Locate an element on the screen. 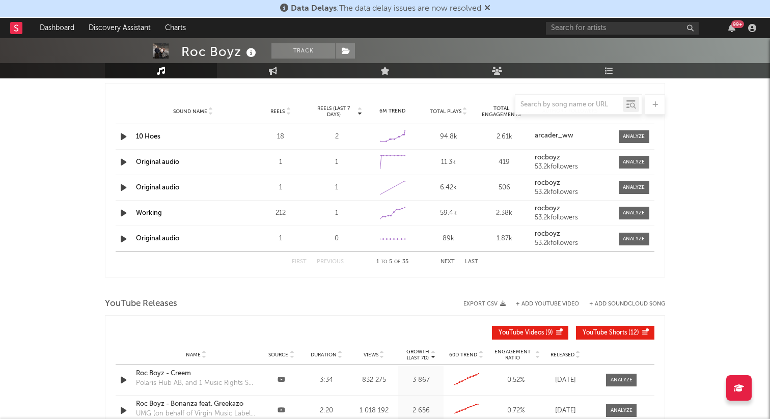 The image size is (770, 419). button: Export CSV is located at coordinates (484, 304).